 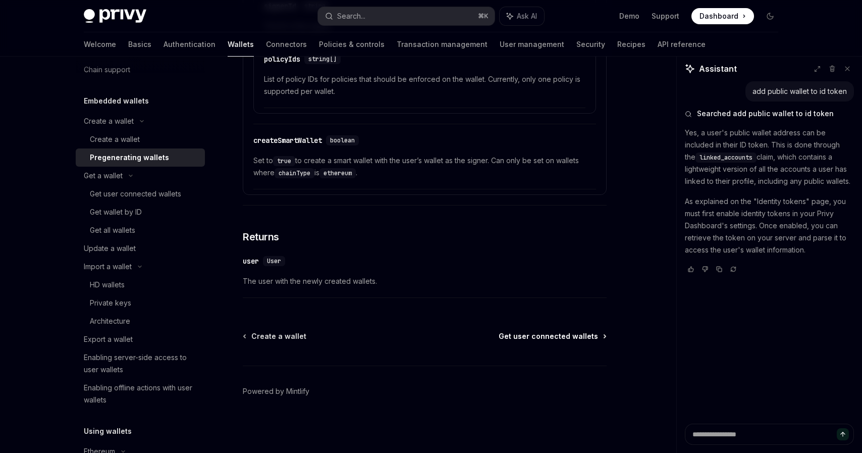 What do you see at coordinates (110, 248) in the screenshot?
I see `div: Update a wallet` at bounding box center [110, 248].